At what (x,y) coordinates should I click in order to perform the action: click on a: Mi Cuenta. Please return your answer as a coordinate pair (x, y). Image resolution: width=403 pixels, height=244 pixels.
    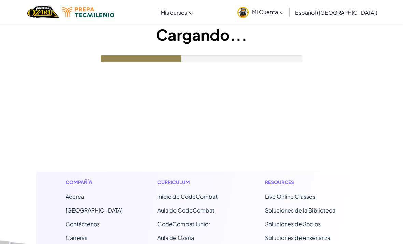
    Looking at the image, I should click on (261, 12).